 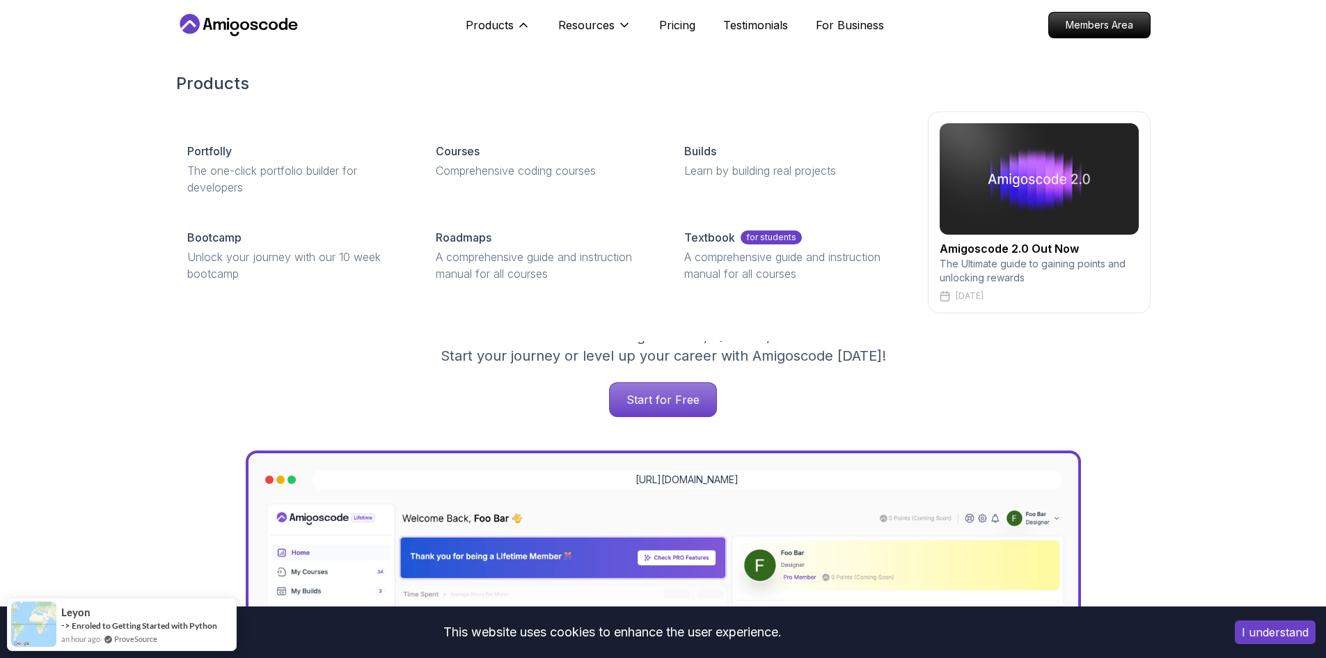 What do you see at coordinates (677, 25) in the screenshot?
I see `a: Pricing` at bounding box center [677, 25].